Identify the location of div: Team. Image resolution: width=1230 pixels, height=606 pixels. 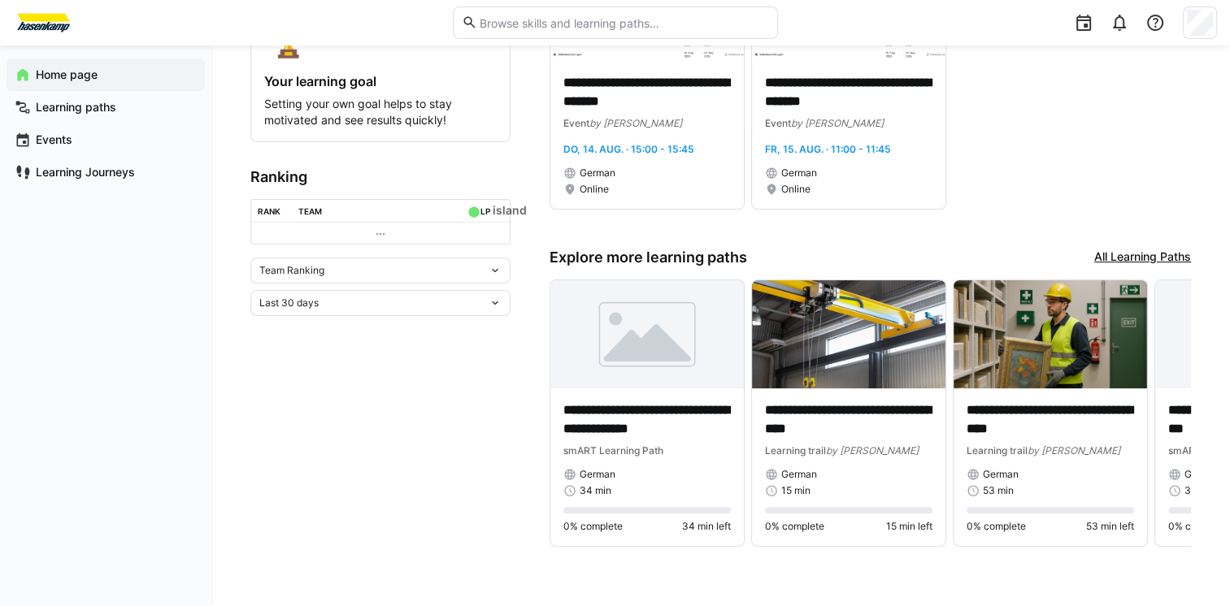
(310, 211).